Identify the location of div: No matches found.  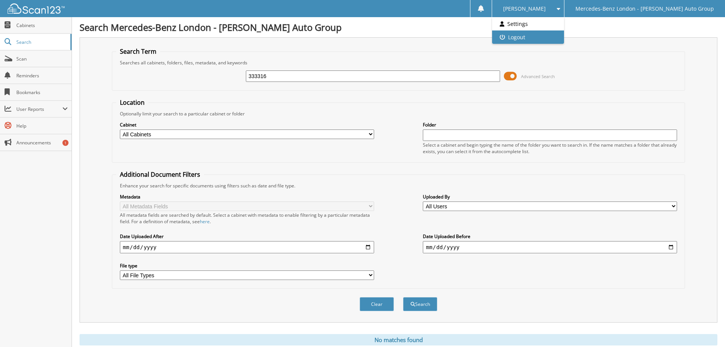
(398, 339).